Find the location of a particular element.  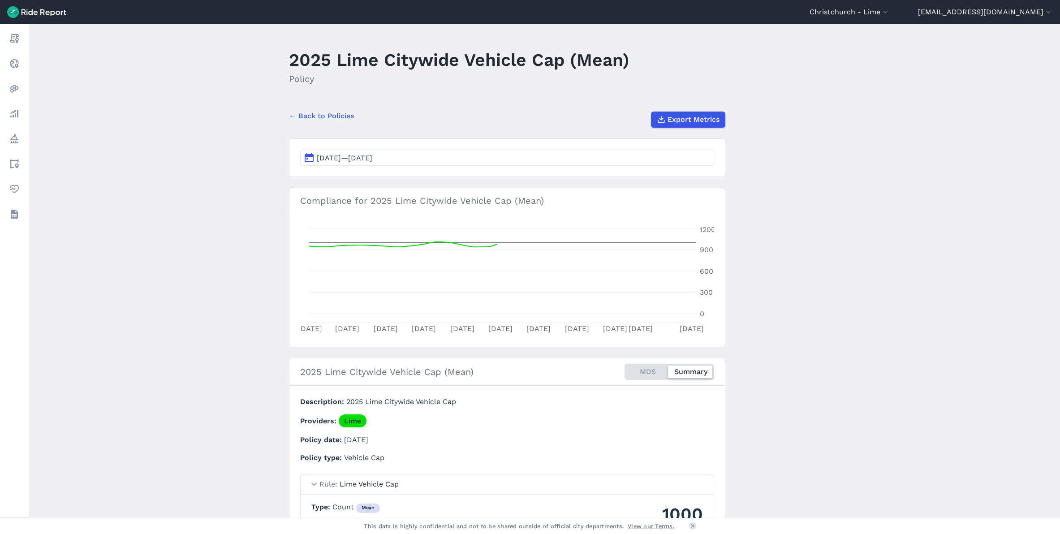

a: Datasets is located at coordinates (14, 214).